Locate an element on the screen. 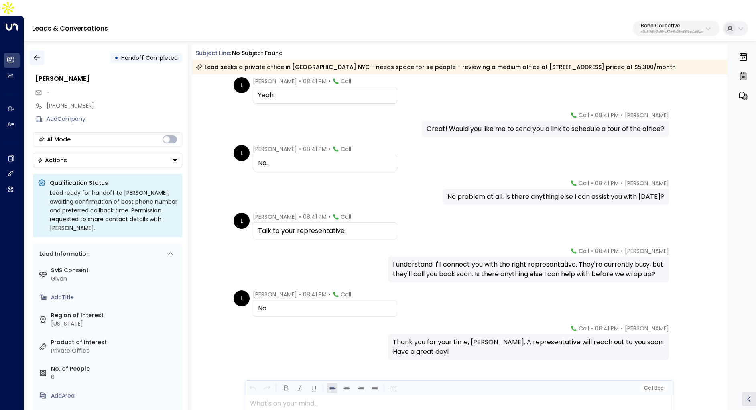  label: Product of Interest is located at coordinates (115, 342).